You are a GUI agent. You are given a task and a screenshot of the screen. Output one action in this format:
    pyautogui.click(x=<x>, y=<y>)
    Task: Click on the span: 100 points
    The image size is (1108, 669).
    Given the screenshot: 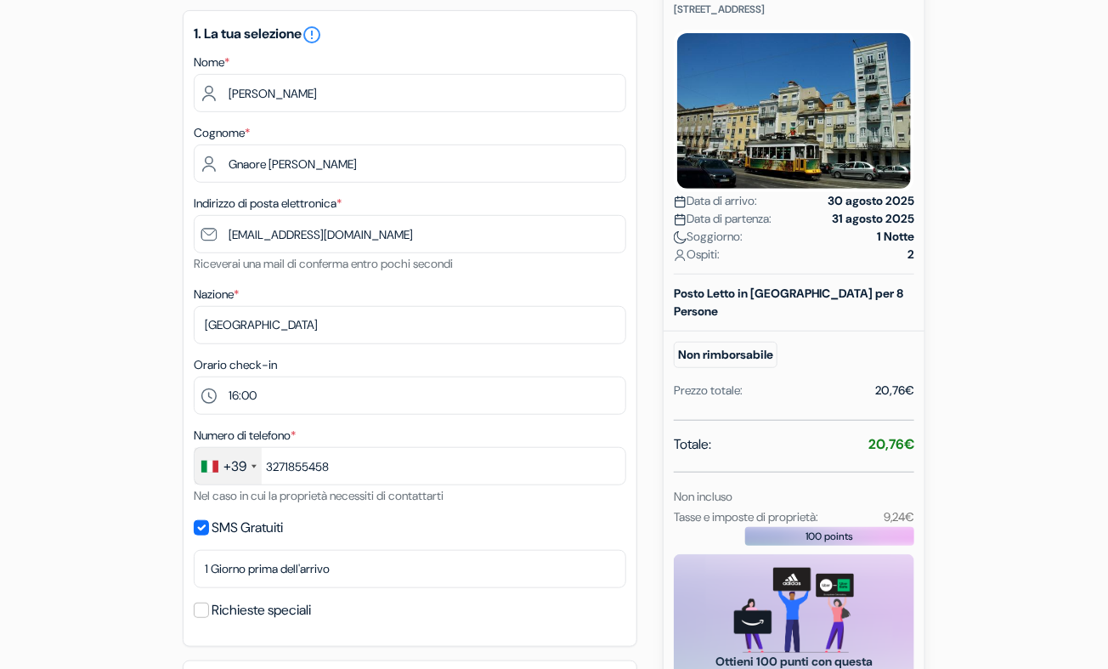 What is the action you would take?
    pyautogui.click(x=830, y=536)
    